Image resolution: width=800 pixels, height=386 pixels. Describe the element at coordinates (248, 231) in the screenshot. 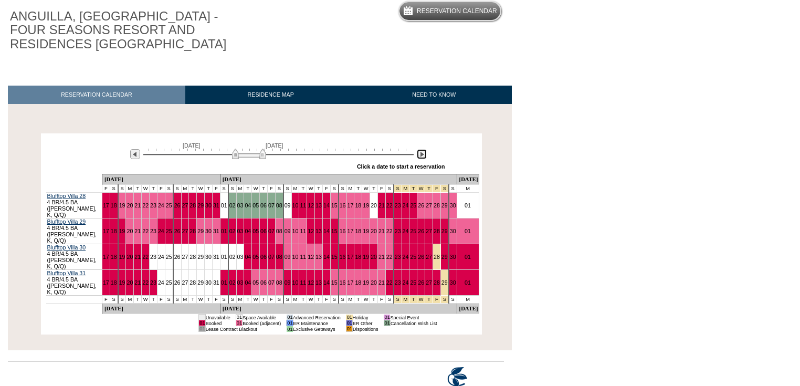

I see `a: 04` at that location.